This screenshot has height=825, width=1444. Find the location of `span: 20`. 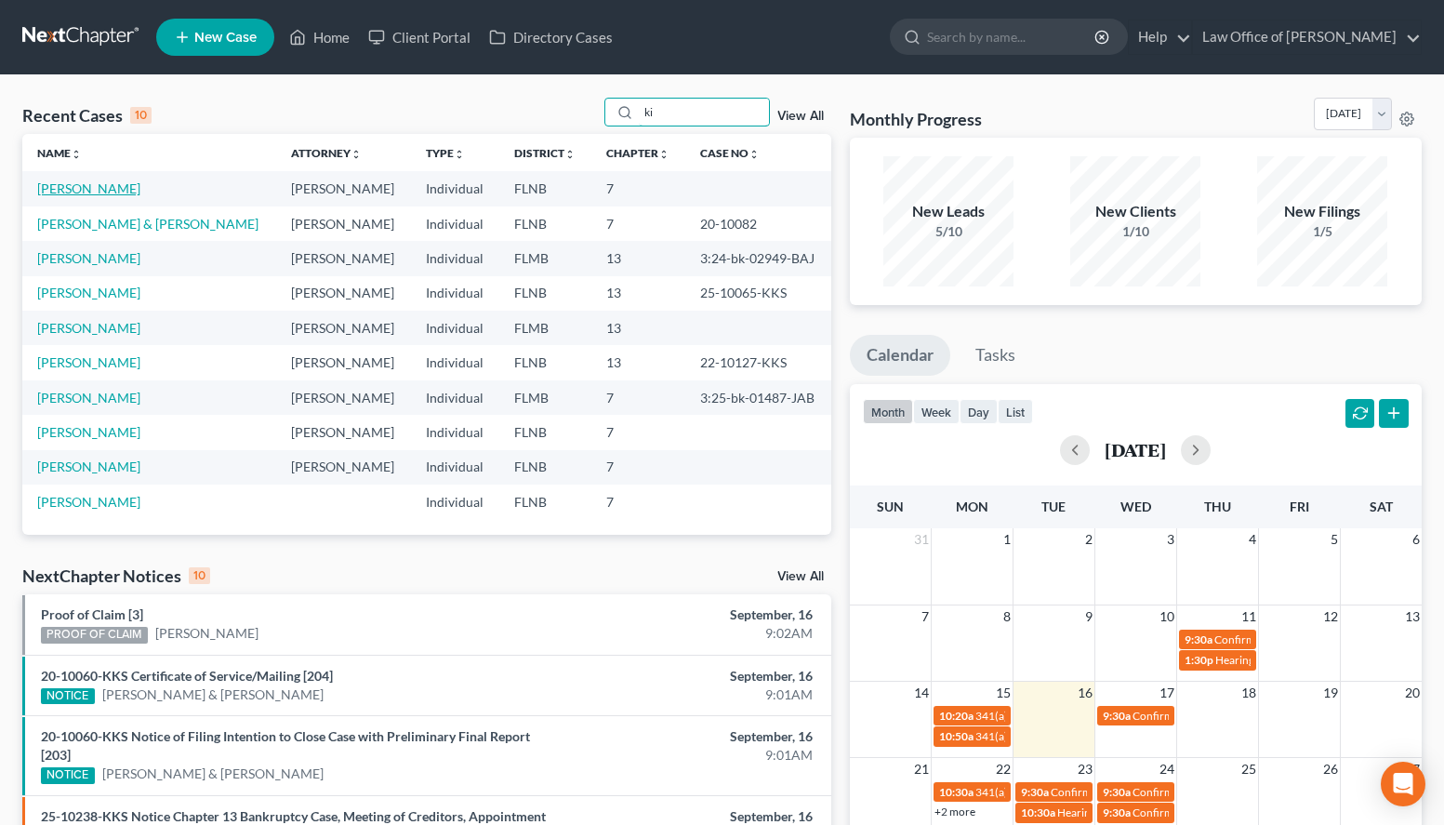

span: 20 is located at coordinates (1413, 693).